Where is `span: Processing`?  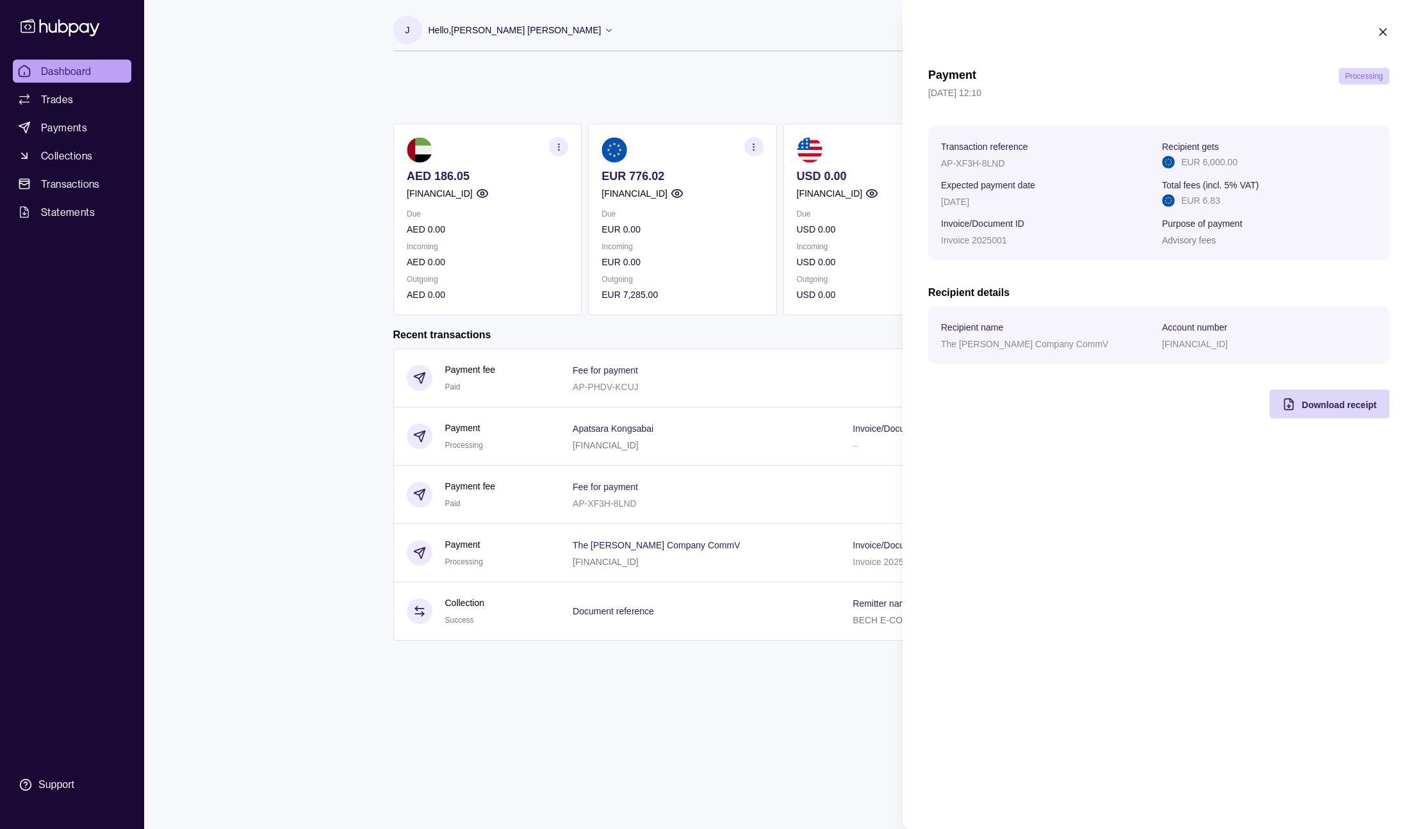 span: Processing is located at coordinates (1364, 76).